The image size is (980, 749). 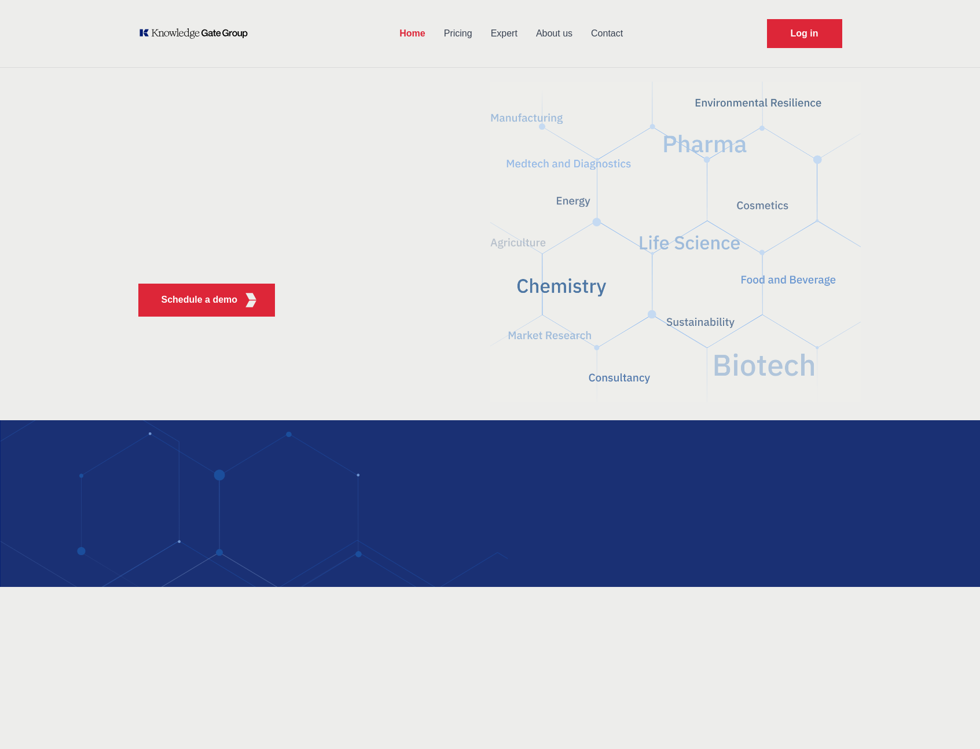 What do you see at coordinates (458, 34) in the screenshot?
I see `a: Pricing` at bounding box center [458, 34].